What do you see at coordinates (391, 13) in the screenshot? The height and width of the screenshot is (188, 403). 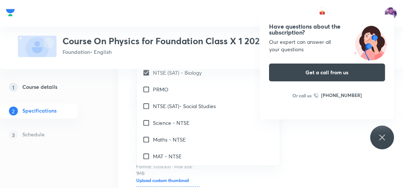 I see `img: preeti Tripathi` at bounding box center [391, 13].